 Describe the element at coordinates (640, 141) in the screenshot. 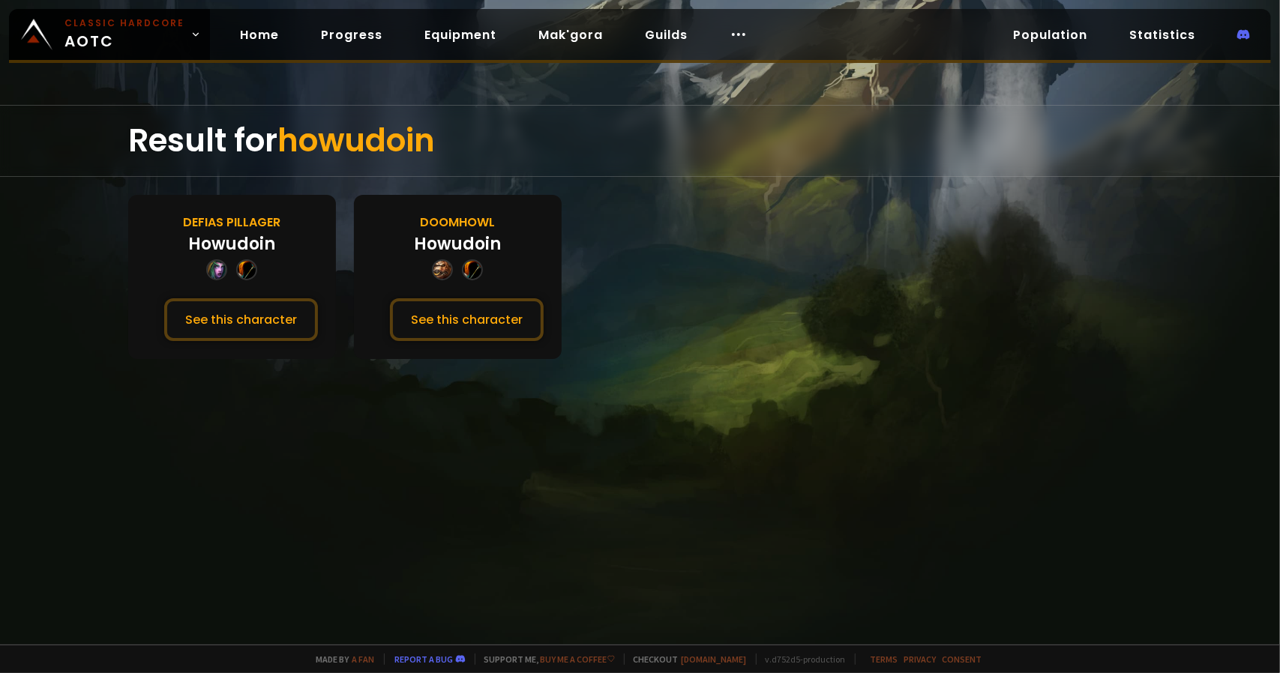

I see `div: Result for` at that location.